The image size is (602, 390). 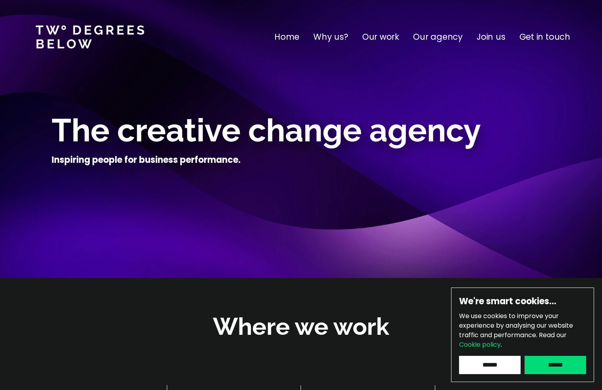 What do you see at coordinates (523, 330) in the screenshot?
I see `p: We use cookies to improve your experience by analysing our website traffic and performance.` at bounding box center [523, 330].